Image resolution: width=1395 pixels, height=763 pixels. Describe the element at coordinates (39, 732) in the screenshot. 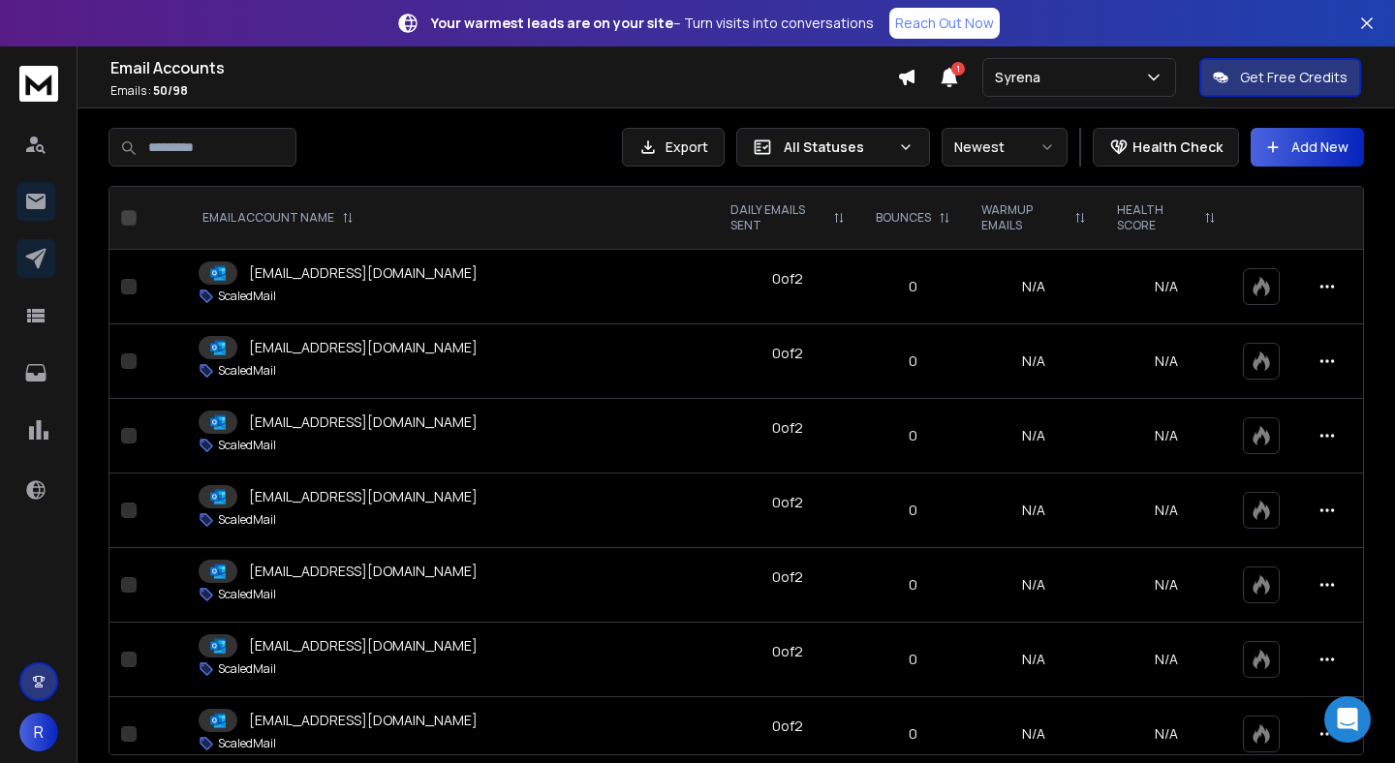

I see `button: R` at that location.